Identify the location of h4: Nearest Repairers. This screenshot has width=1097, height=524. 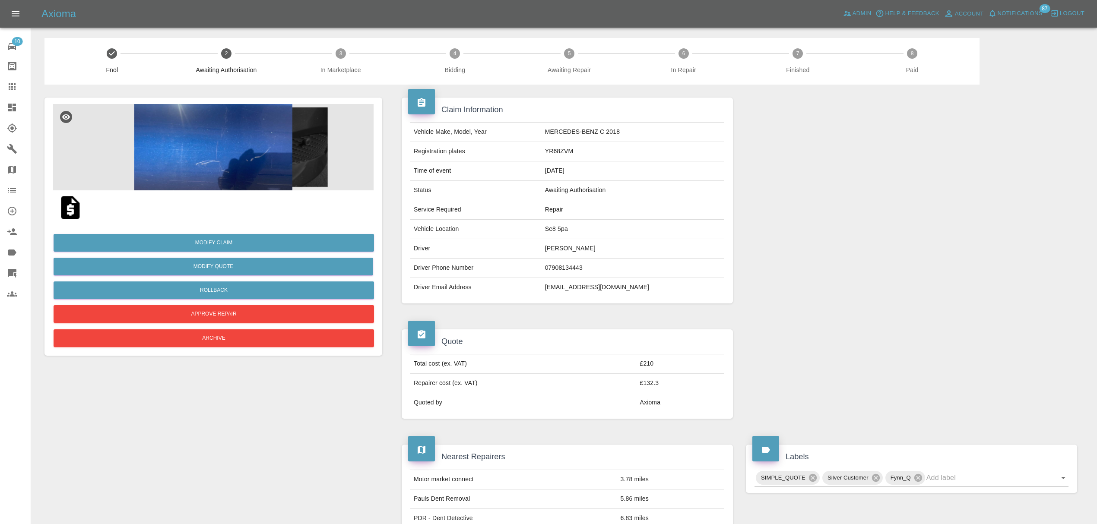
(567, 457).